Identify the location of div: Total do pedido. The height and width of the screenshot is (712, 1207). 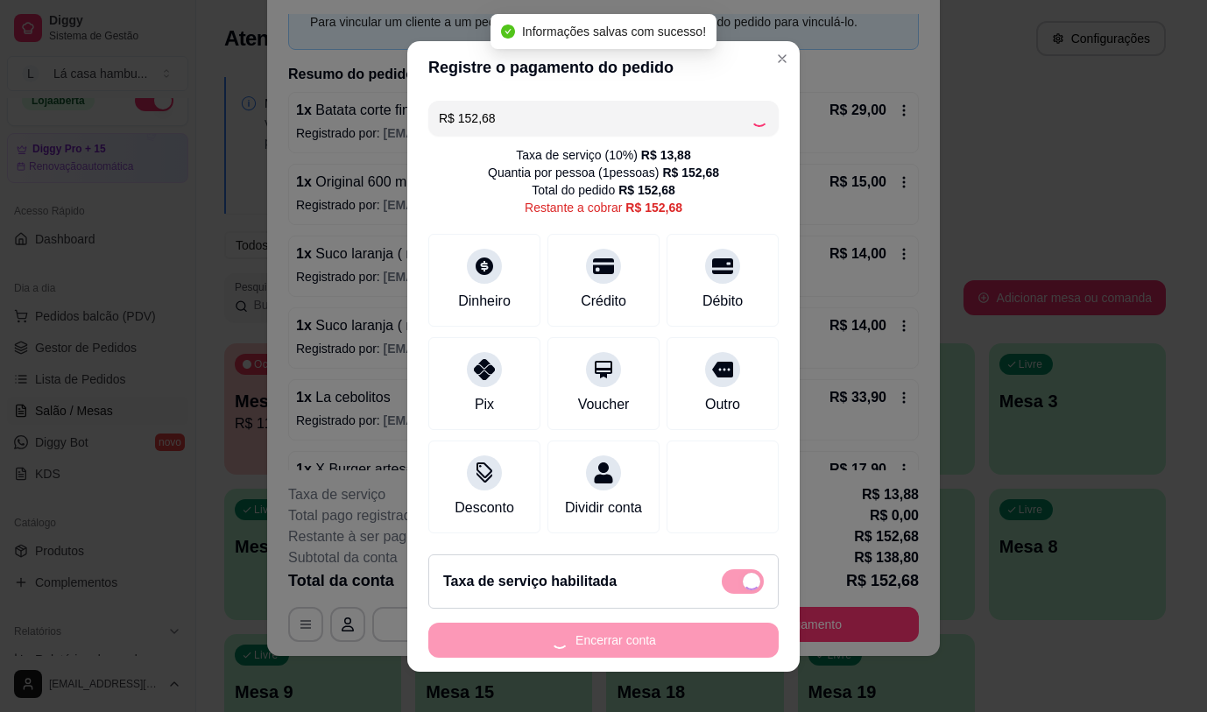
(603, 190).